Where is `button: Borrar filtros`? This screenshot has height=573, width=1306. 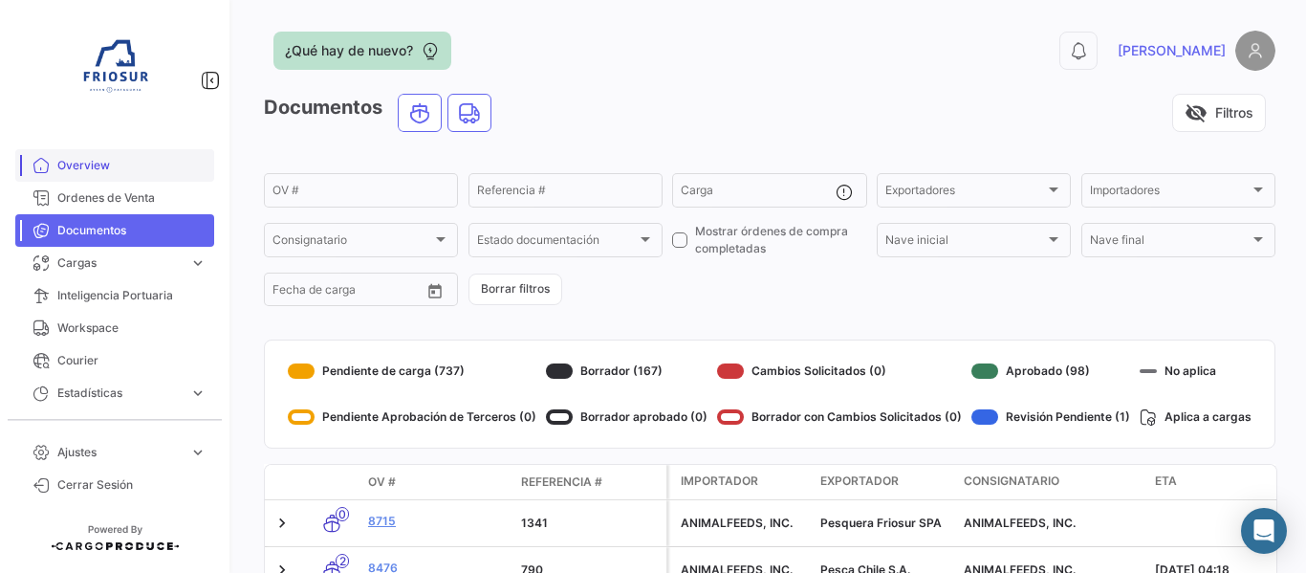 button: Borrar filtros is located at coordinates (515, 289).